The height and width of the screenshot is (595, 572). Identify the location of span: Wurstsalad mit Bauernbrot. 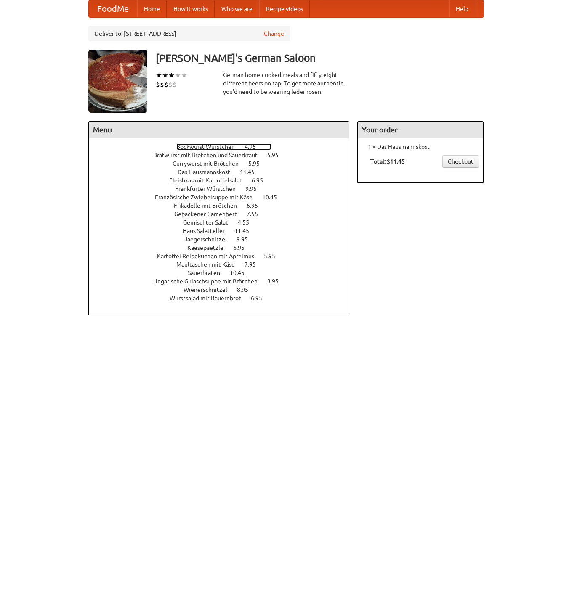
(209, 298).